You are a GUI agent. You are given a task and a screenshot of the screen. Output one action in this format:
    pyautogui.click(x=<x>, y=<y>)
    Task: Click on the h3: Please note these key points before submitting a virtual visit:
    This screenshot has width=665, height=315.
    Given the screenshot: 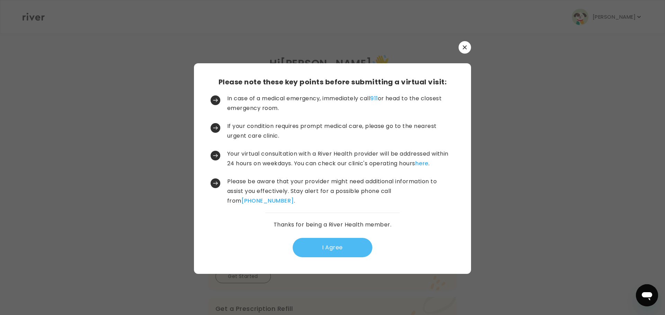 What is the action you would take?
    pyautogui.click(x=332, y=82)
    